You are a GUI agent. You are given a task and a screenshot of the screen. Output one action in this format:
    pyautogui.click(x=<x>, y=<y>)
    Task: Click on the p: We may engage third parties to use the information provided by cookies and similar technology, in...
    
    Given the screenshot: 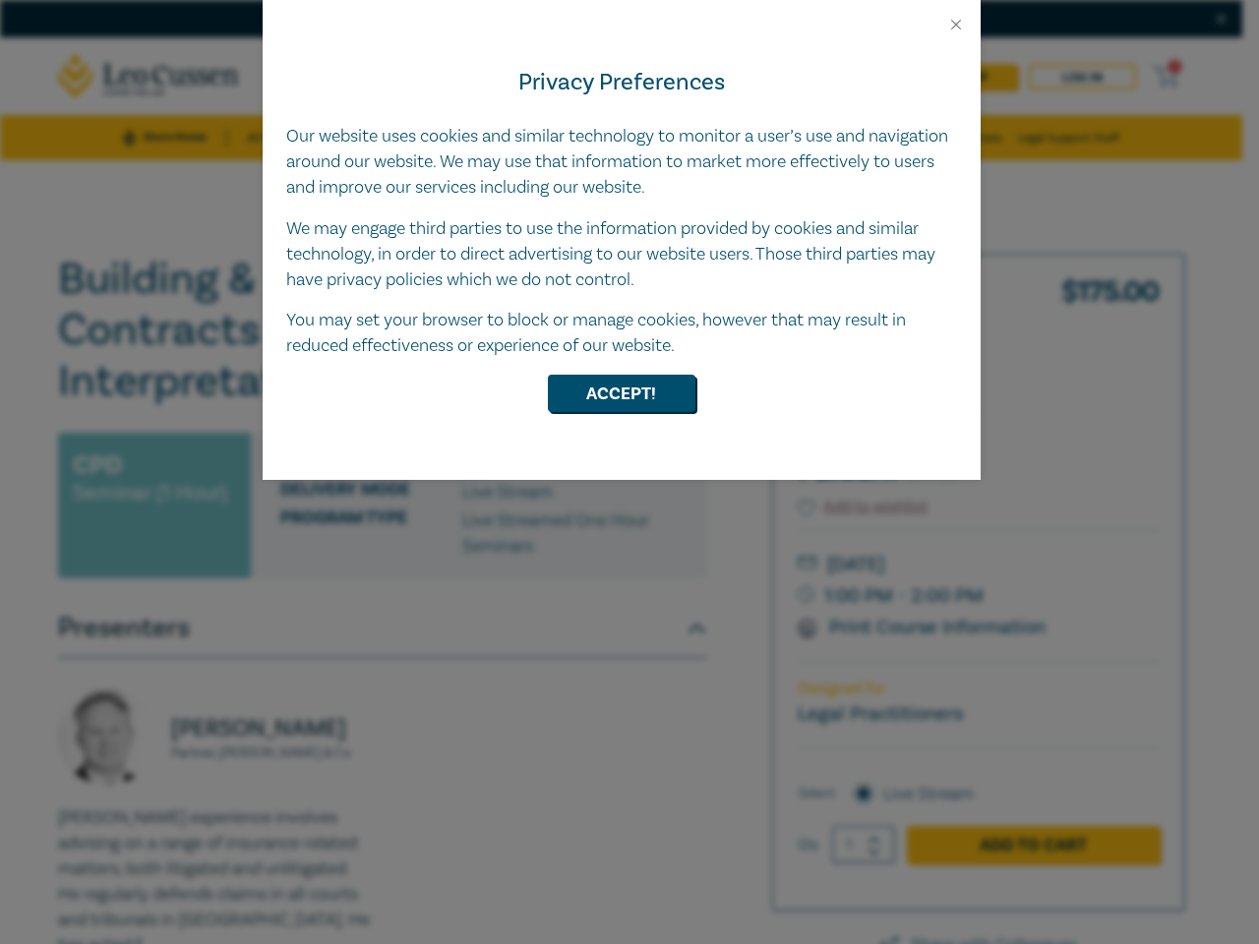 What is the action you would take?
    pyautogui.click(x=622, y=255)
    